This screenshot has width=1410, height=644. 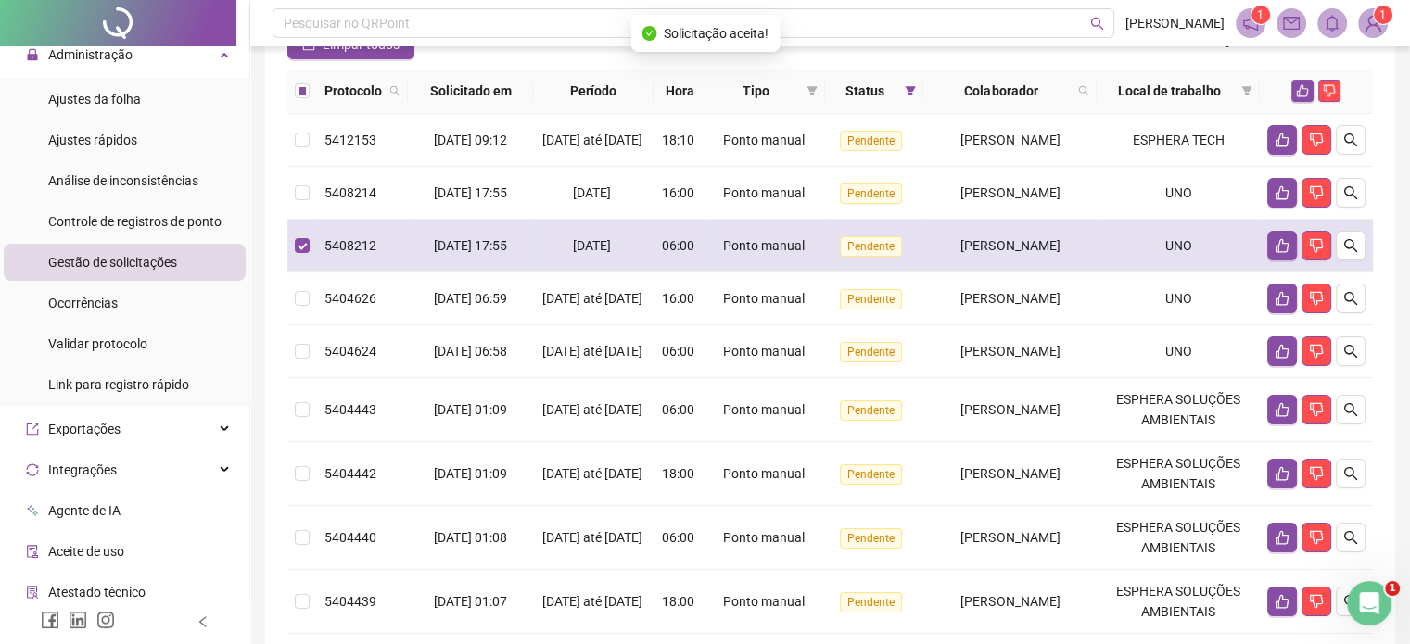 I want to click on span: check-circle, so click(x=649, y=33).